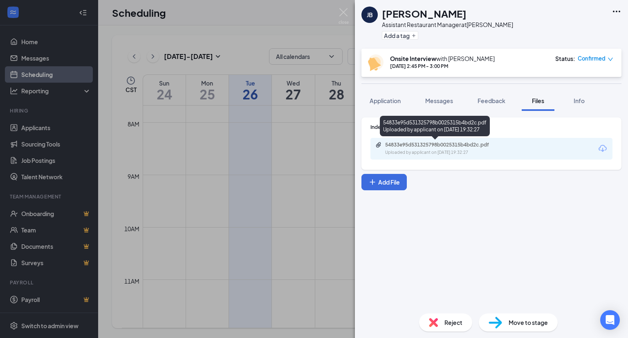  Describe the element at coordinates (528, 322) in the screenshot. I see `span: Move to stage` at that location.